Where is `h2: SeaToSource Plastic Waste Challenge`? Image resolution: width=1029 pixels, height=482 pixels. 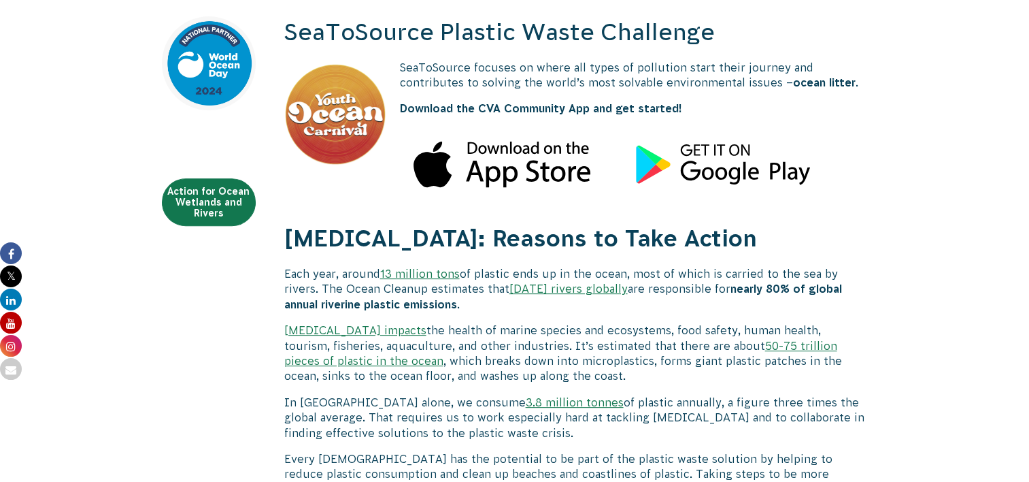
h2: SeaToSource Plastic Waste Challenge is located at coordinates (576, 33).